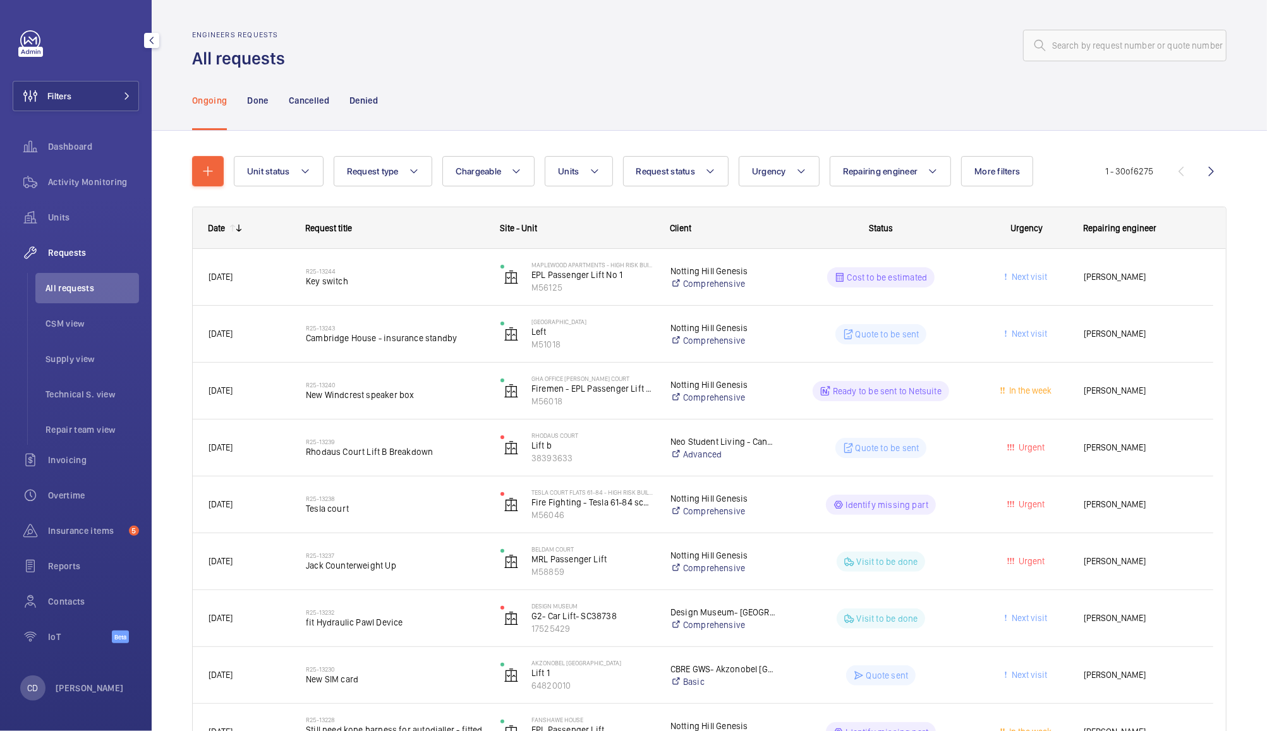  What do you see at coordinates (681, 228) in the screenshot?
I see `span: Client` at bounding box center [681, 228].